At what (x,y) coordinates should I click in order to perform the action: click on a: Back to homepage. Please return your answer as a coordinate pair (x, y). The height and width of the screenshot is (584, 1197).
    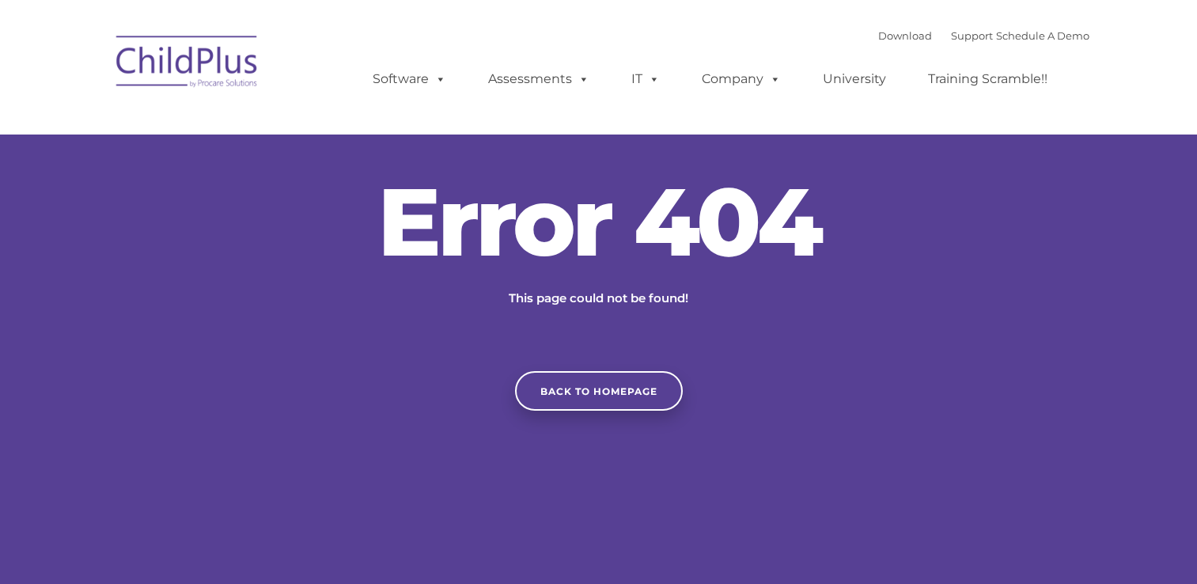
    Looking at the image, I should click on (599, 391).